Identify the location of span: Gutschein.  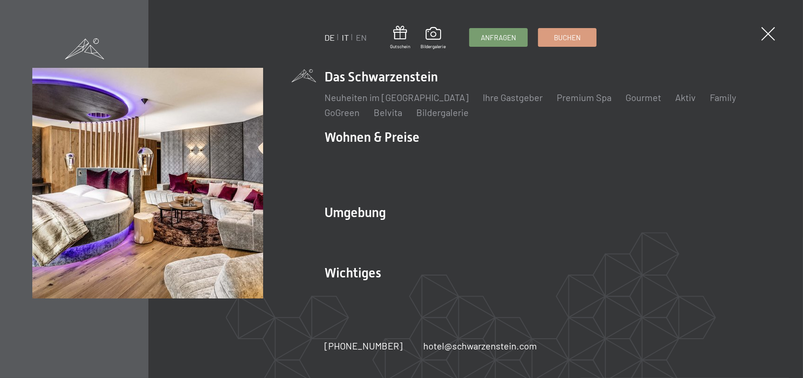
(400, 46).